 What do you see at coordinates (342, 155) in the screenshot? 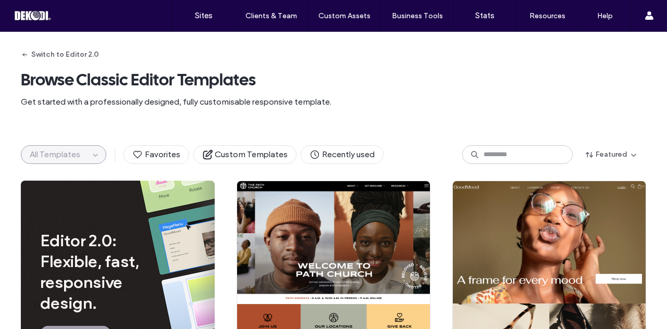
I see `button: Recently used` at bounding box center [342, 155].